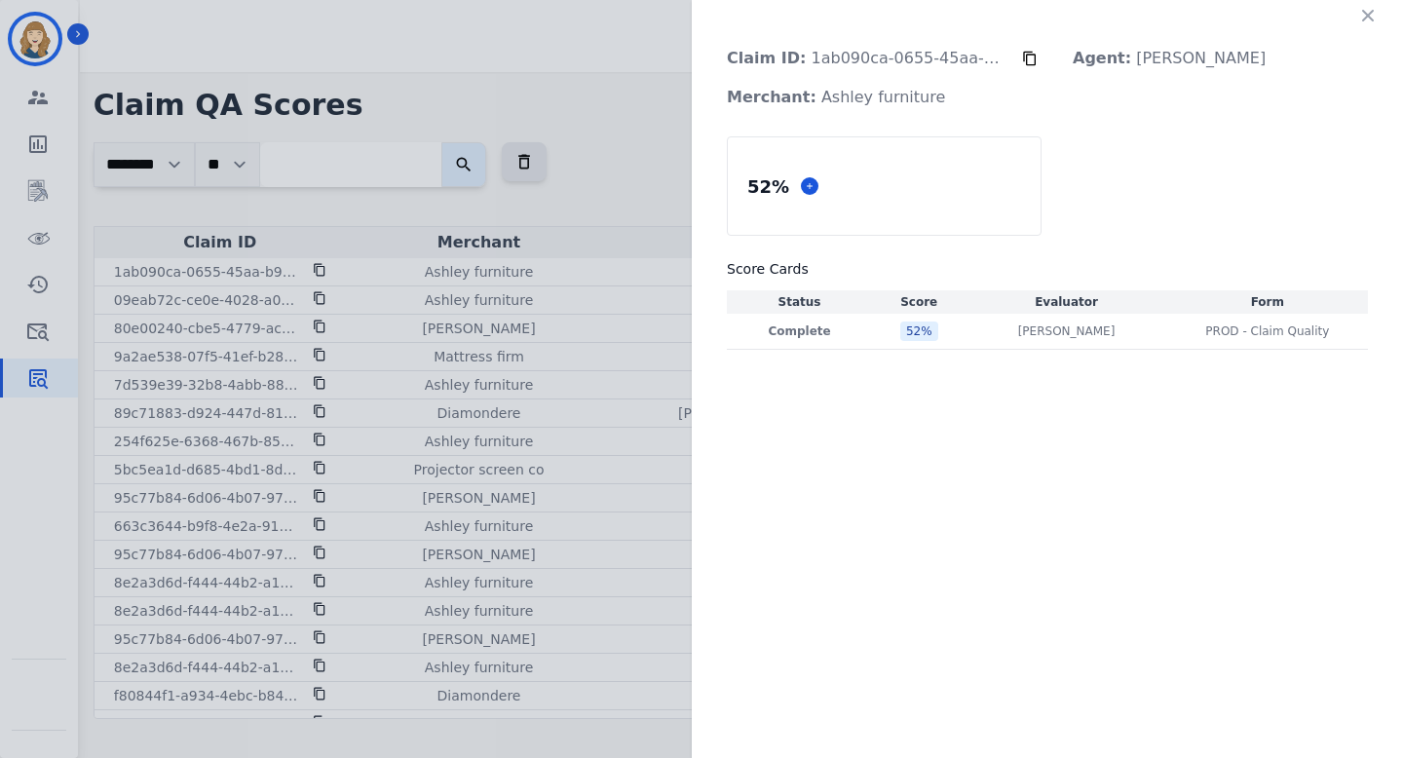 This screenshot has height=758, width=1403. What do you see at coordinates (1268, 302) in the screenshot?
I see `th: Form` at bounding box center [1268, 302].